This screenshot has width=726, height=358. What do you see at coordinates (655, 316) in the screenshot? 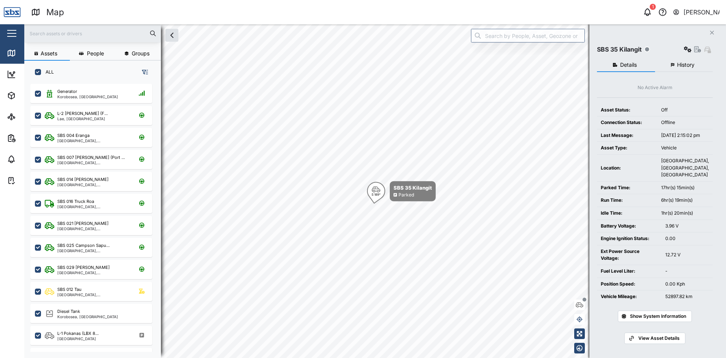
I see `button: Show System Information` at bounding box center [655, 316].